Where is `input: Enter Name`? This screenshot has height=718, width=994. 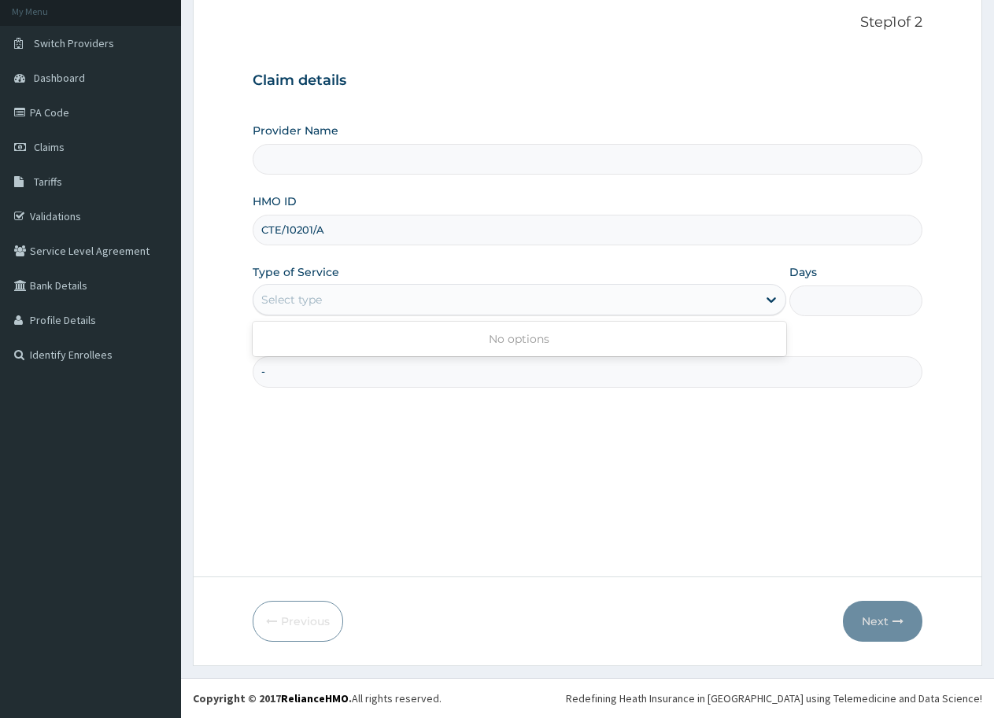
input: Enter Name is located at coordinates (587, 371).